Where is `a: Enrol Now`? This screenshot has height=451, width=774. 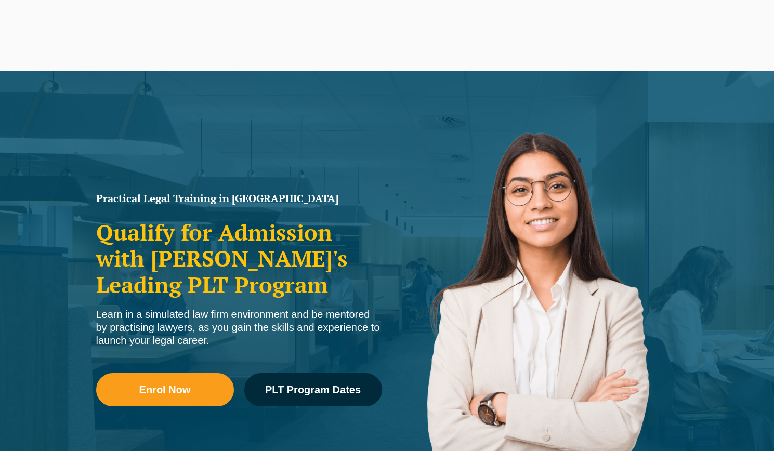 a: Enrol Now is located at coordinates (165, 390).